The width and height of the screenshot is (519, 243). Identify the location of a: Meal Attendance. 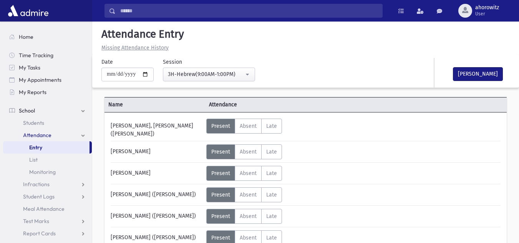
(47, 209).